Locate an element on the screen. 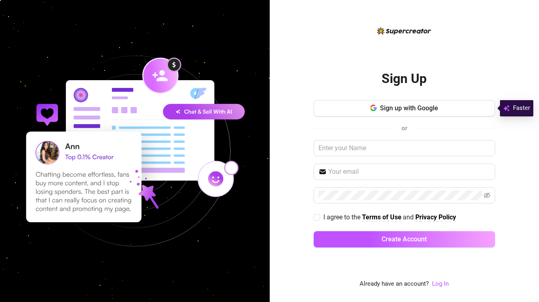 This screenshot has height=302, width=539. strong: Terms of Use is located at coordinates (381, 217).